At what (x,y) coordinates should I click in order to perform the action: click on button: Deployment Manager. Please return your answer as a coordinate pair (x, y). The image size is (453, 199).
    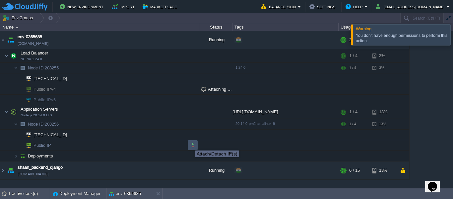
    Looking at the image, I should click on (77, 193).